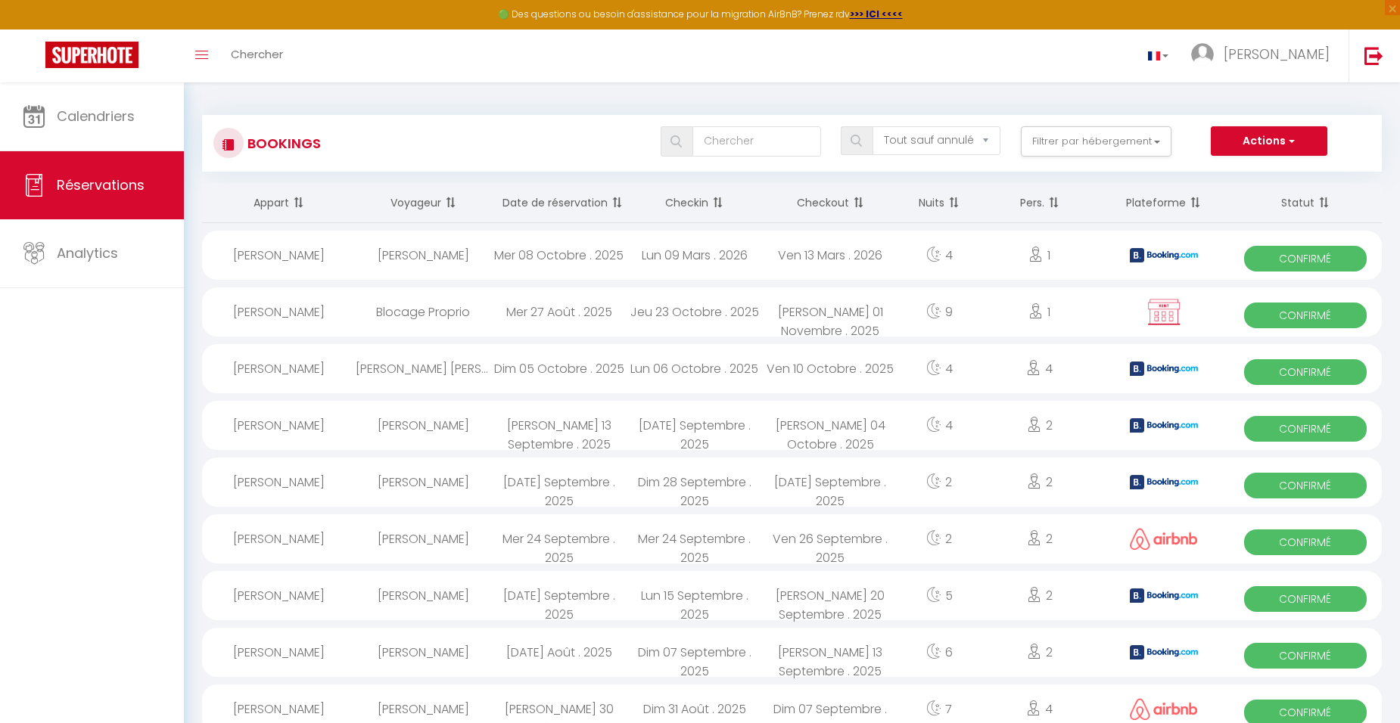 This screenshot has height=723, width=1400. What do you see at coordinates (1305, 203) in the screenshot?
I see `th: Sort by status` at bounding box center [1305, 203].